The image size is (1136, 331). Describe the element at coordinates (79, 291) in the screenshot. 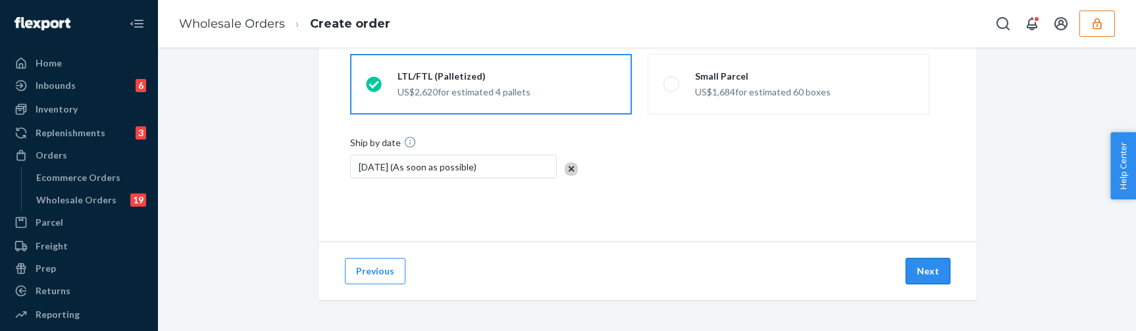

I see `a: Returns` at that location.